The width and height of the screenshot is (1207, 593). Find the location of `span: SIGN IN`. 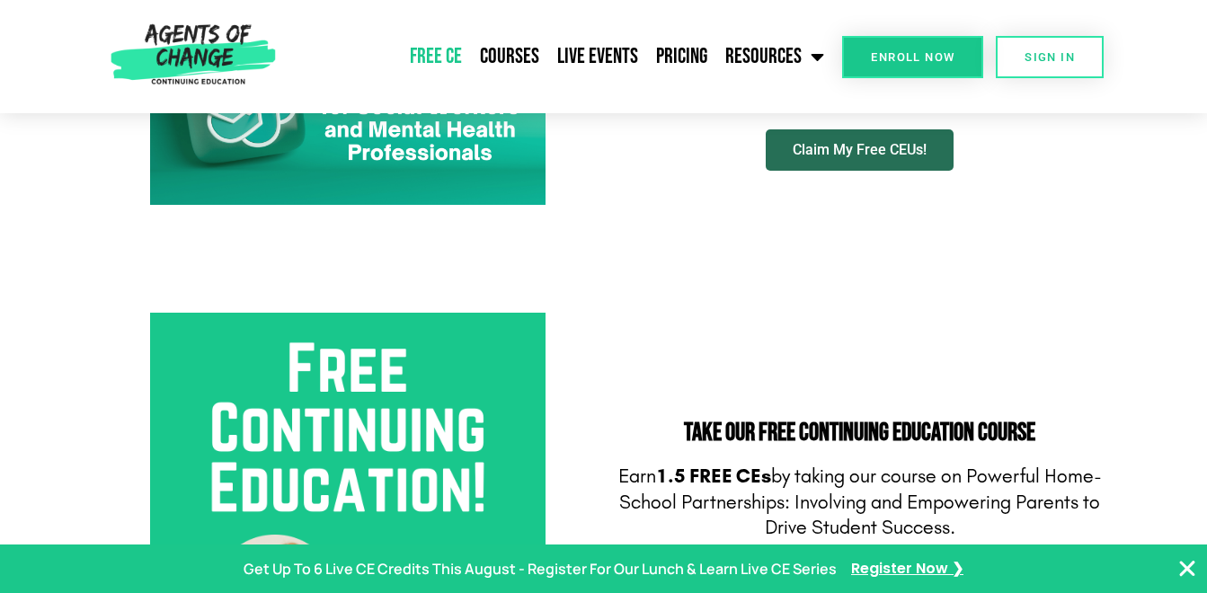

span: SIGN IN is located at coordinates (1050, 57).